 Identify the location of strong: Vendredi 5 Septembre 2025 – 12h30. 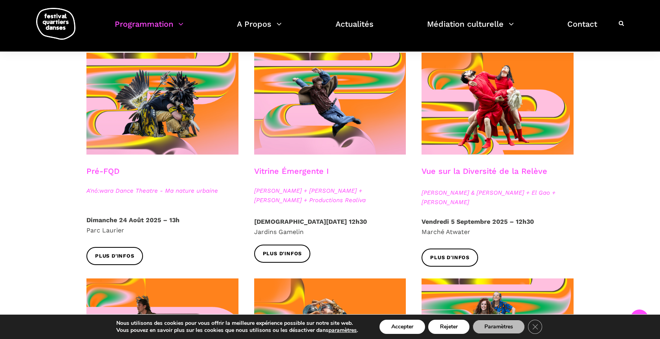
(478, 221).